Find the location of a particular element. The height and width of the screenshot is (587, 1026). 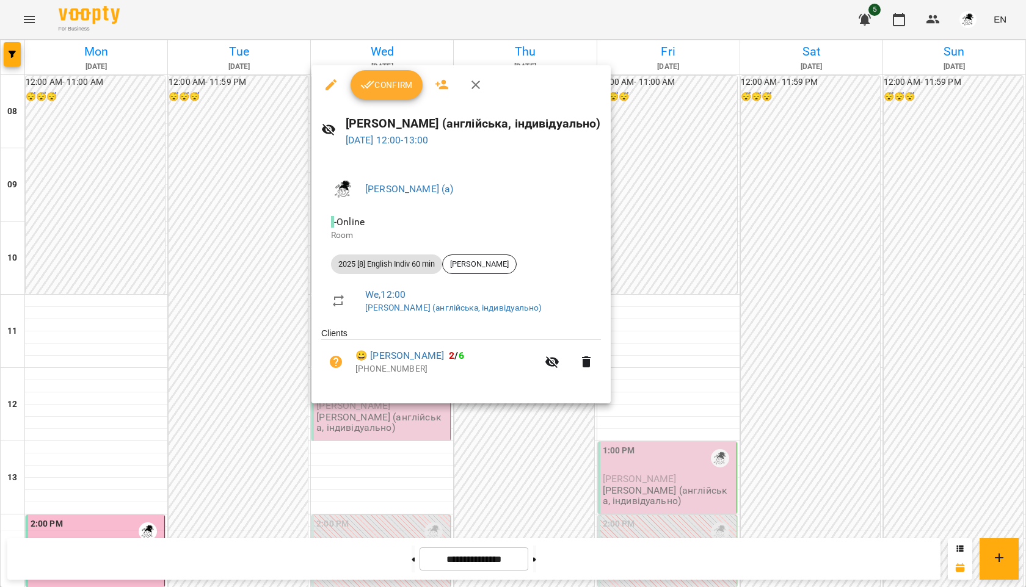

ul: Clients is located at coordinates (461, 358).